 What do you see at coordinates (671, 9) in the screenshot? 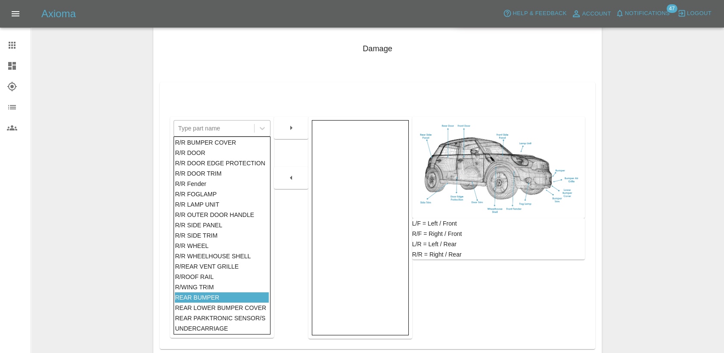
I see `span: 47` at bounding box center [671, 9].